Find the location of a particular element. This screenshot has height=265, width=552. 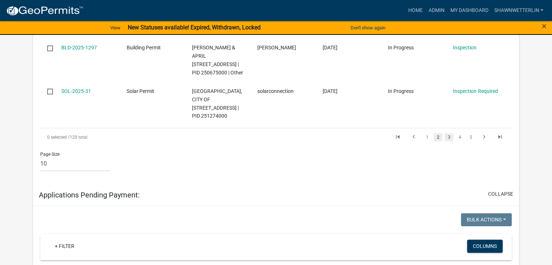

button: Don't show again is located at coordinates (368, 28).